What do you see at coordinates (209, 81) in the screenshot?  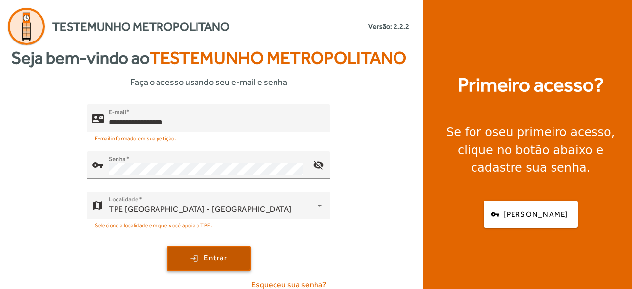 I see `span: Faça o acesso usando seu e-mail e senha` at bounding box center [209, 81].